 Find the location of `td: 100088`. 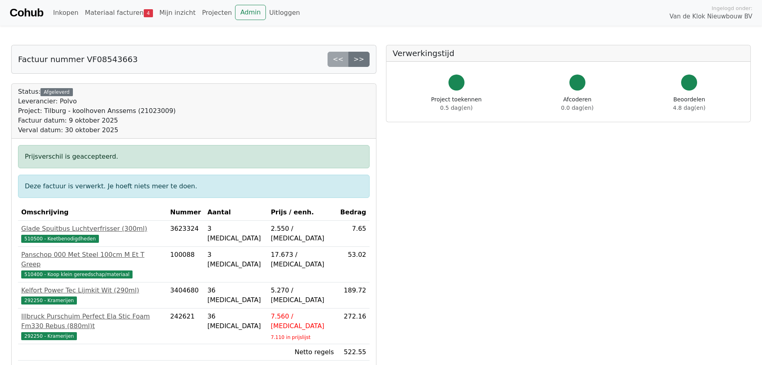

td: 100088 is located at coordinates (185, 264).